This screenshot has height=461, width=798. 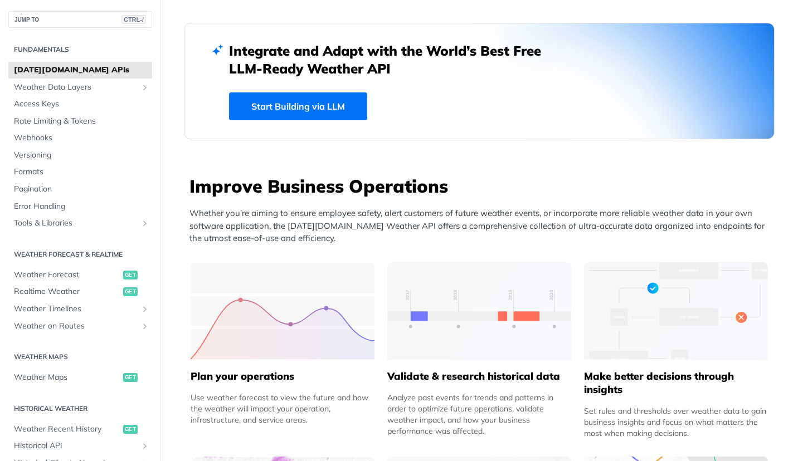 What do you see at coordinates (282, 377) in the screenshot?
I see `h5: Plan your operations` at bounding box center [282, 377].